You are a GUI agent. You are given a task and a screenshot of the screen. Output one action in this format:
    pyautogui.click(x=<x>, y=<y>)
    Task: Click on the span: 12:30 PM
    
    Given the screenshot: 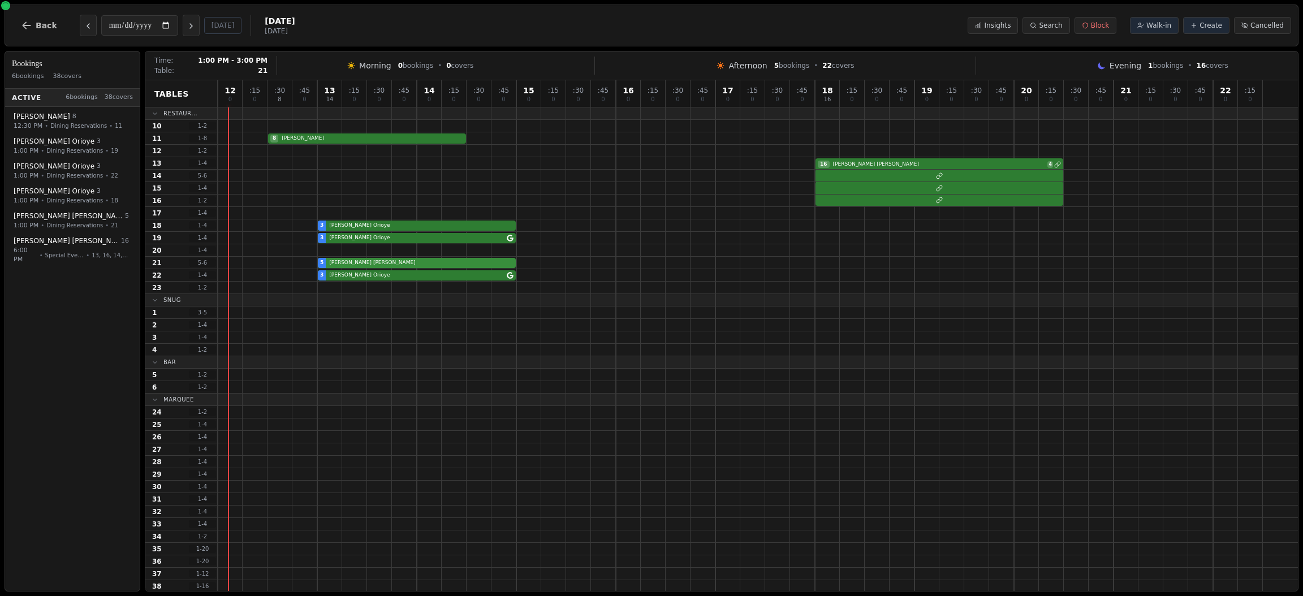 What is the action you would take?
    pyautogui.click(x=28, y=126)
    